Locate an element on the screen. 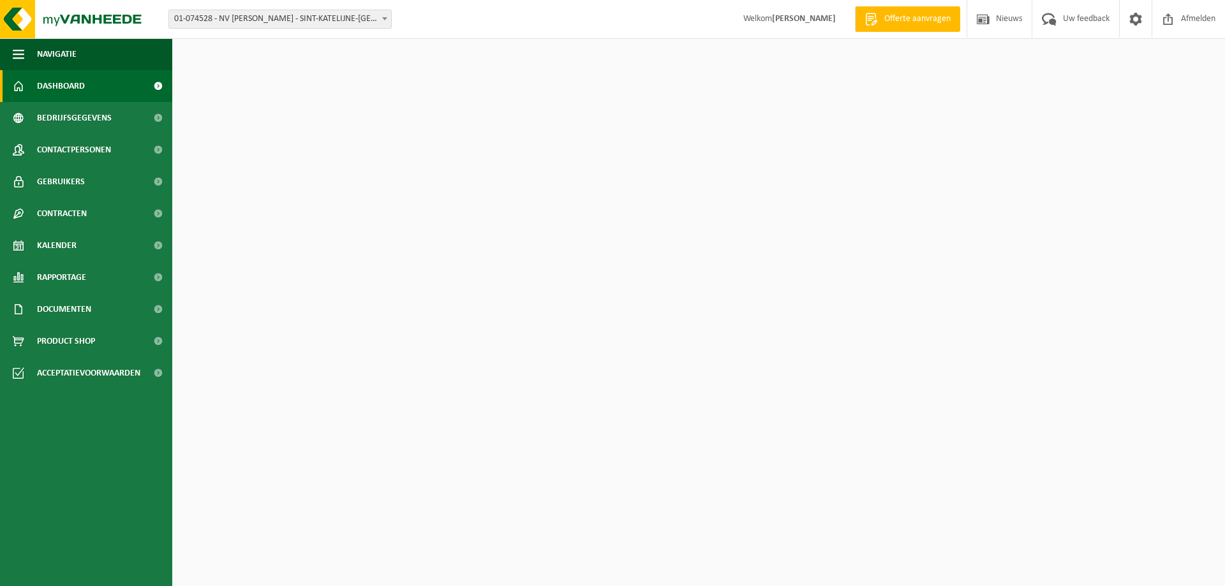 This screenshot has width=1225, height=586. span: Product Shop is located at coordinates (66, 341).